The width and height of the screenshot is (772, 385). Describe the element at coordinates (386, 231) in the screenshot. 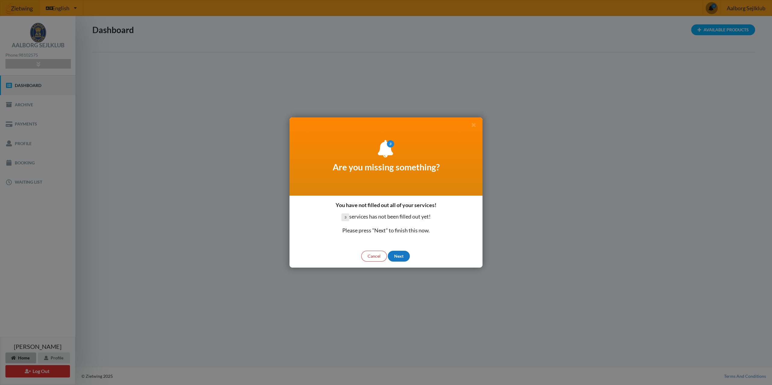

I see `p: Please press "Next" to finish this now.` at that location.